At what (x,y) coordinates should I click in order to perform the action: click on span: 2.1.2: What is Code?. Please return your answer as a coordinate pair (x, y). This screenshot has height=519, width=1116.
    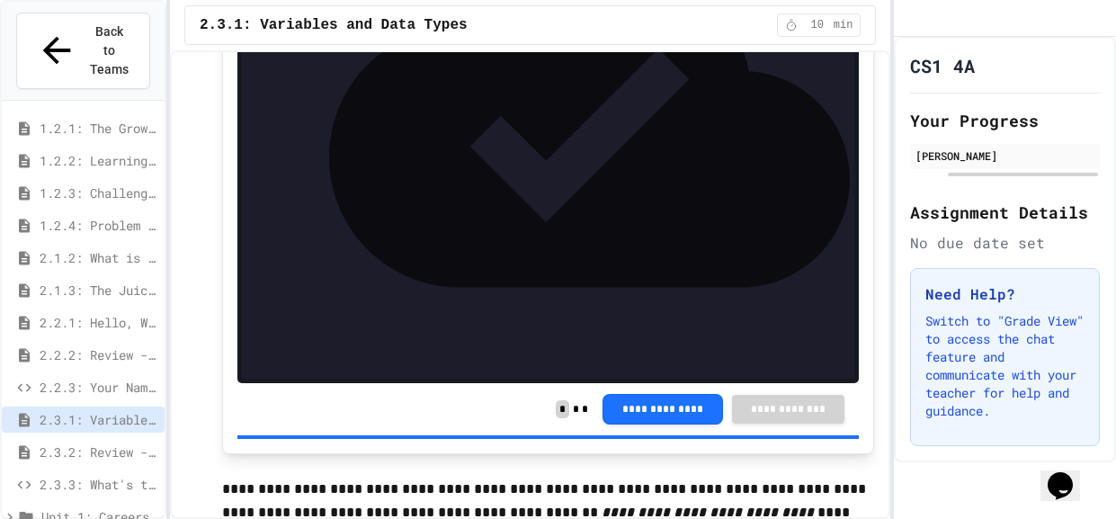
    Looking at the image, I should click on (98, 257).